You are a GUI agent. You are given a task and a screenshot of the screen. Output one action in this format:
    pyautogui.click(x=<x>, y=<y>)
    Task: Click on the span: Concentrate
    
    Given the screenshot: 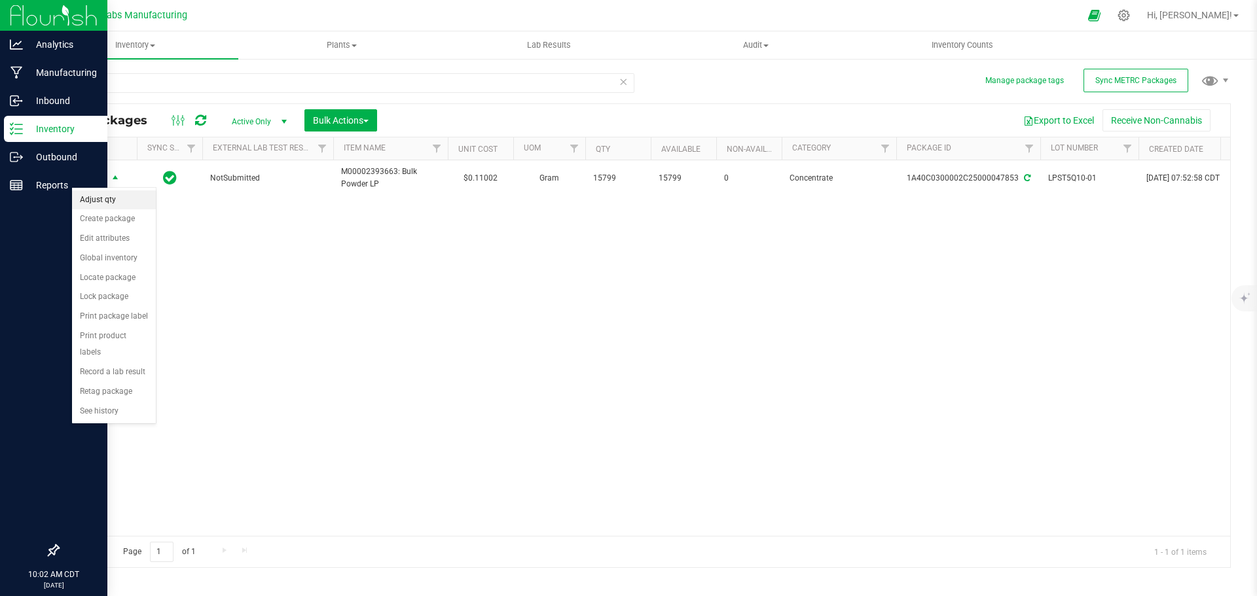 What is the action you would take?
    pyautogui.click(x=839, y=178)
    